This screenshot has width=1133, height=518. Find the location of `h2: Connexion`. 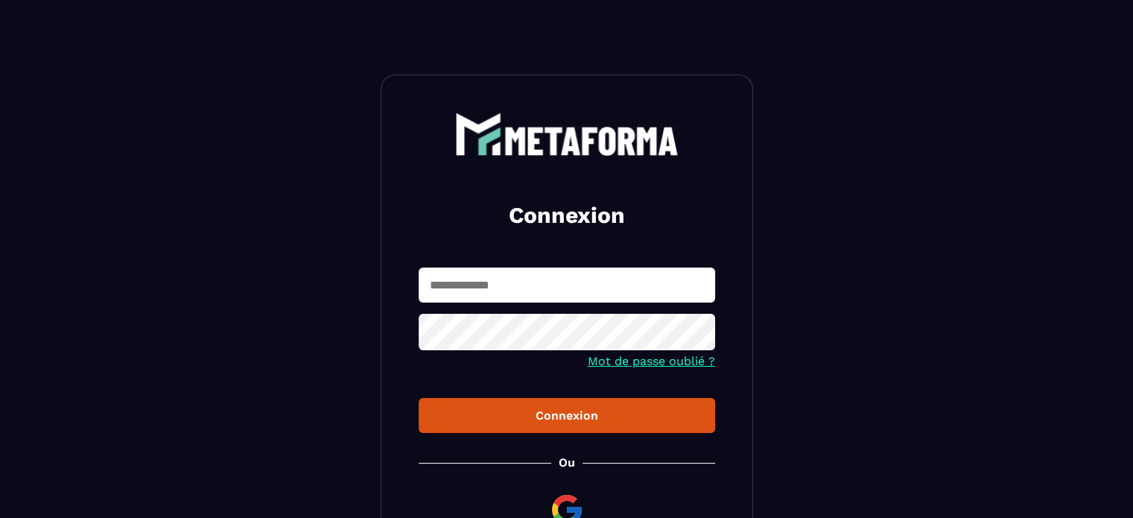

h2: Connexion is located at coordinates (567, 215).